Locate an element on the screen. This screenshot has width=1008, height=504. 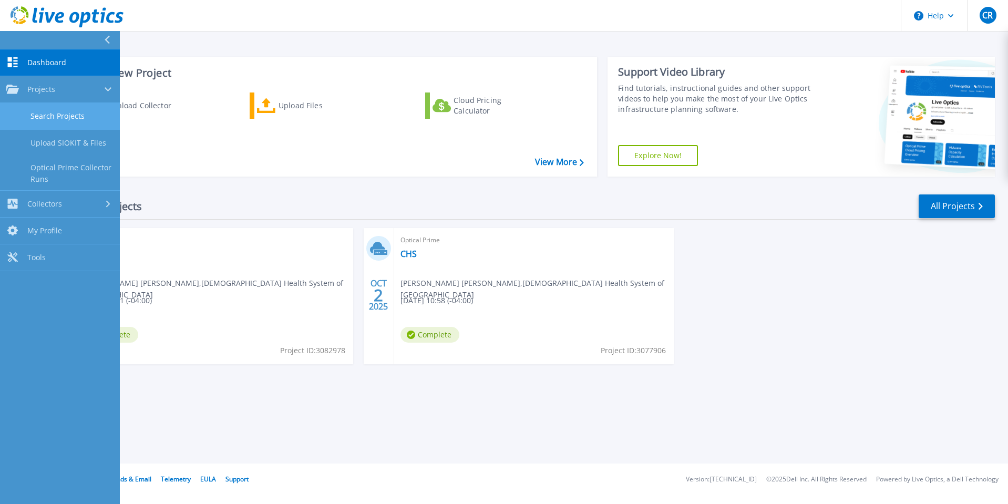
a: Upload Files is located at coordinates (308, 106).